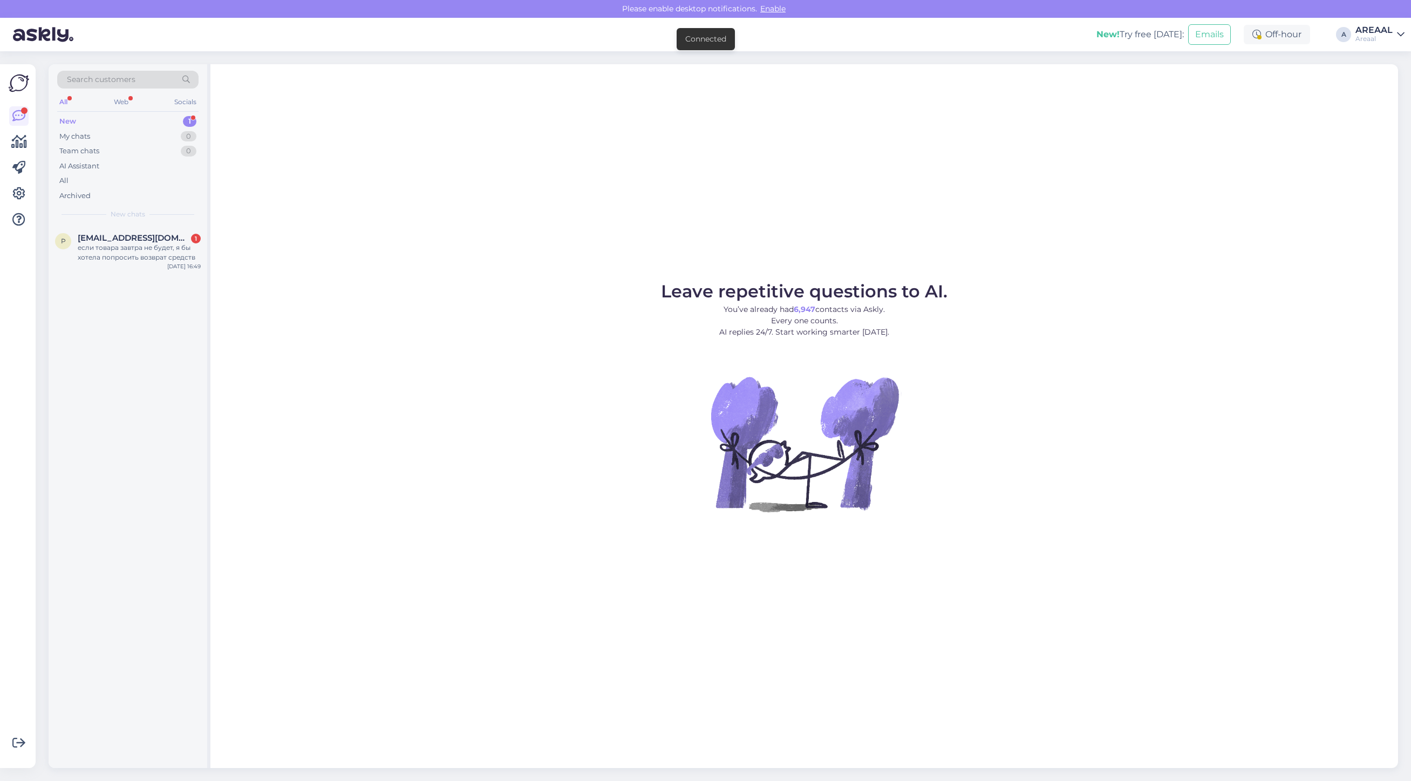 The width and height of the screenshot is (1411, 781). I want to click on div: My chats, so click(74, 137).